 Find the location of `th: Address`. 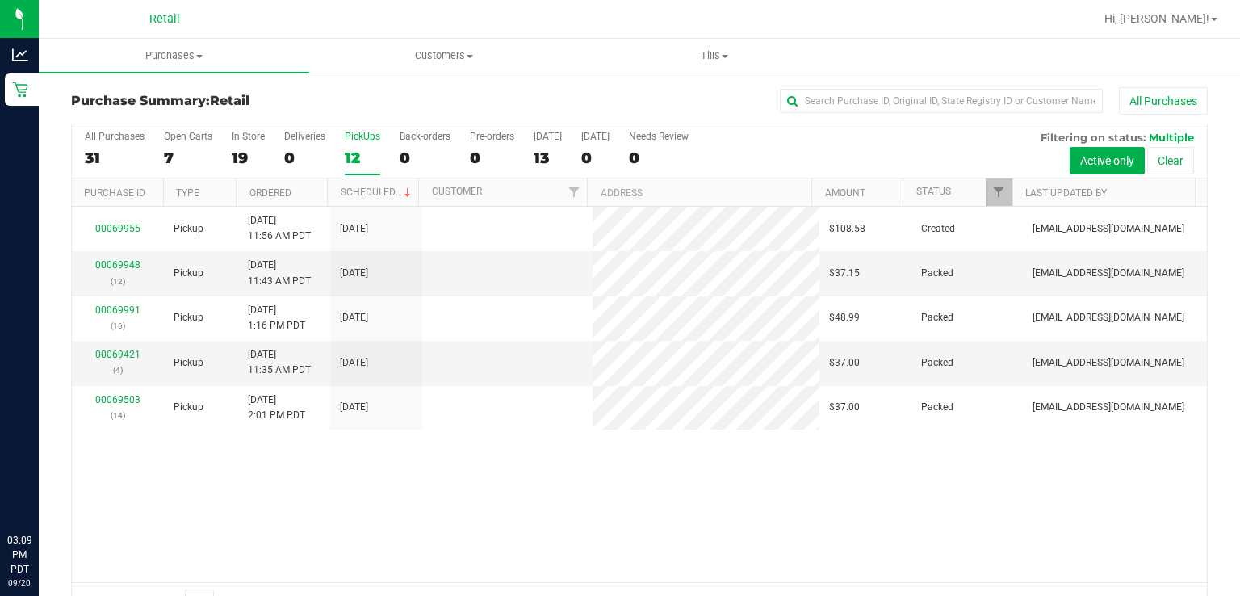

th: Address is located at coordinates (699, 192).